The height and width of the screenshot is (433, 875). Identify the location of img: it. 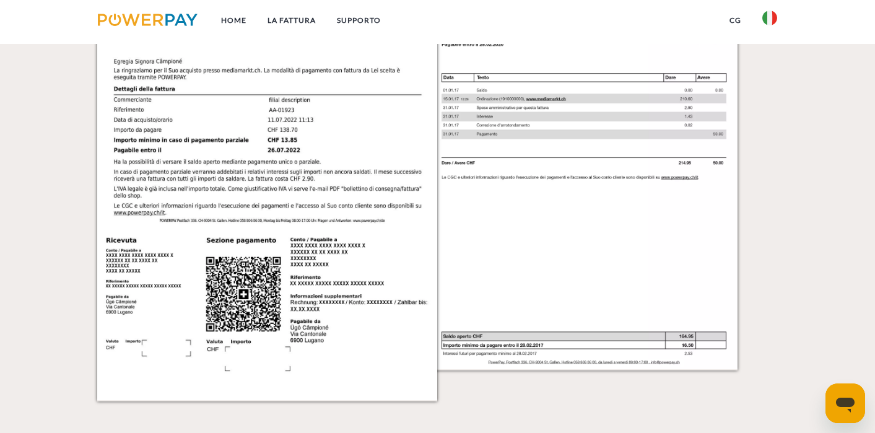
(770, 18).